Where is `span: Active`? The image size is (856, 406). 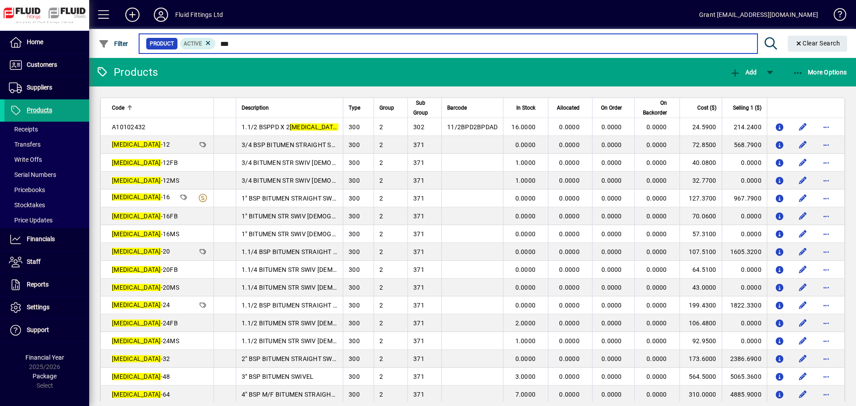
span: Active is located at coordinates (193, 44).